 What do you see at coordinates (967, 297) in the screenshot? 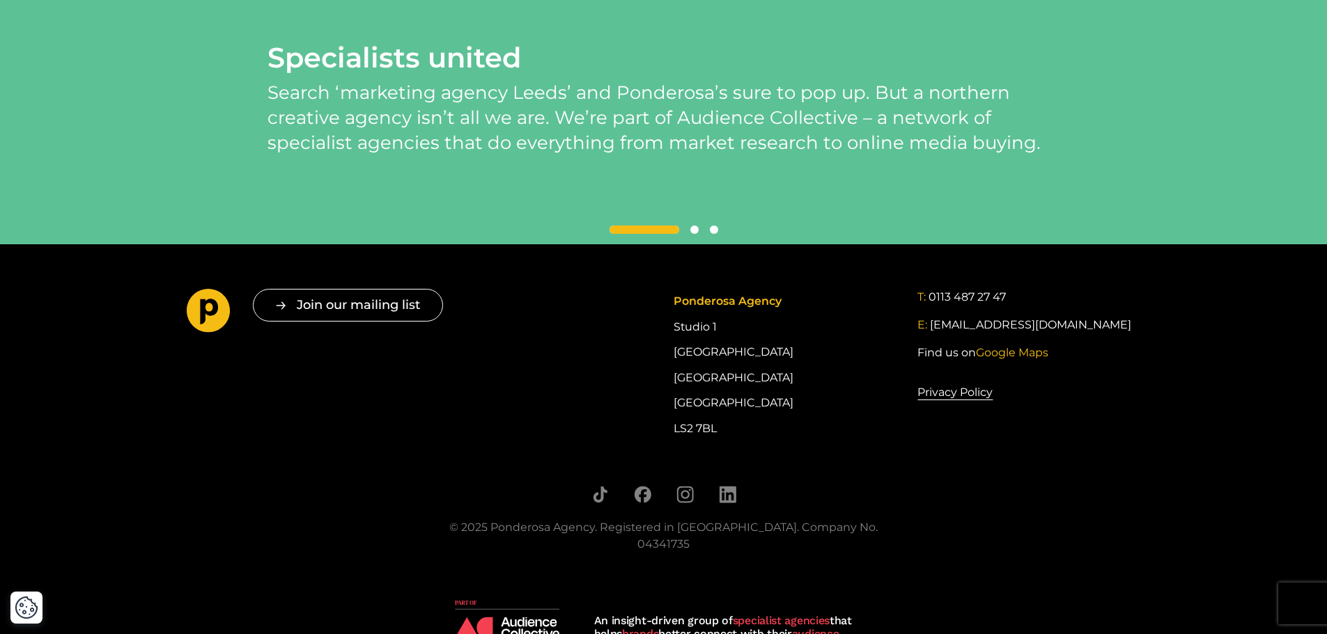
I see `a: 0113 487 27 47` at bounding box center [967, 297].